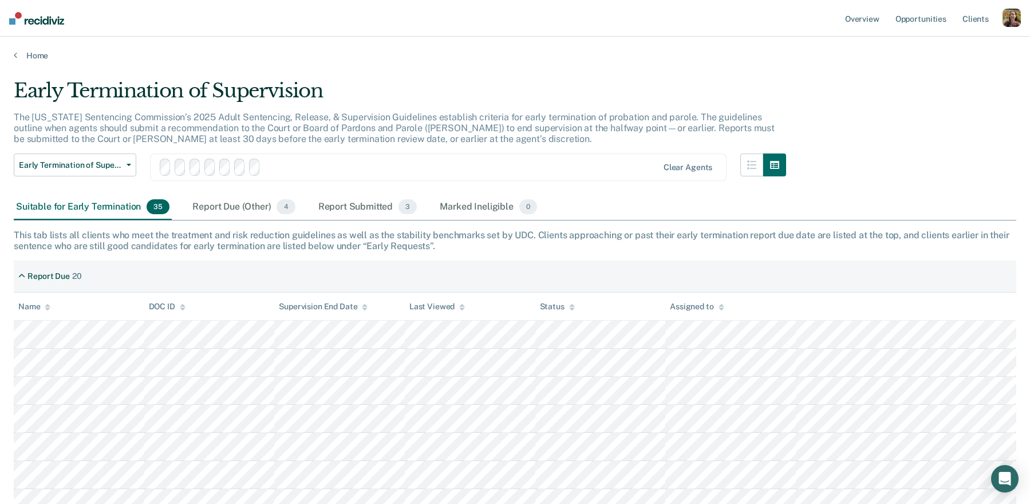  Describe the element at coordinates (49, 276) in the screenshot. I see `div: Report Due` at that location.